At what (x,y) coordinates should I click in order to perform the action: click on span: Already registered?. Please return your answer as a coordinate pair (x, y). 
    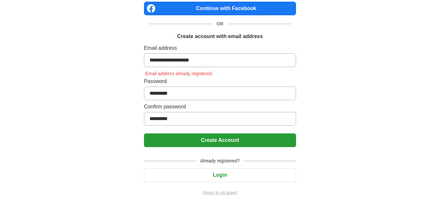
    Looking at the image, I should click on (220, 161).